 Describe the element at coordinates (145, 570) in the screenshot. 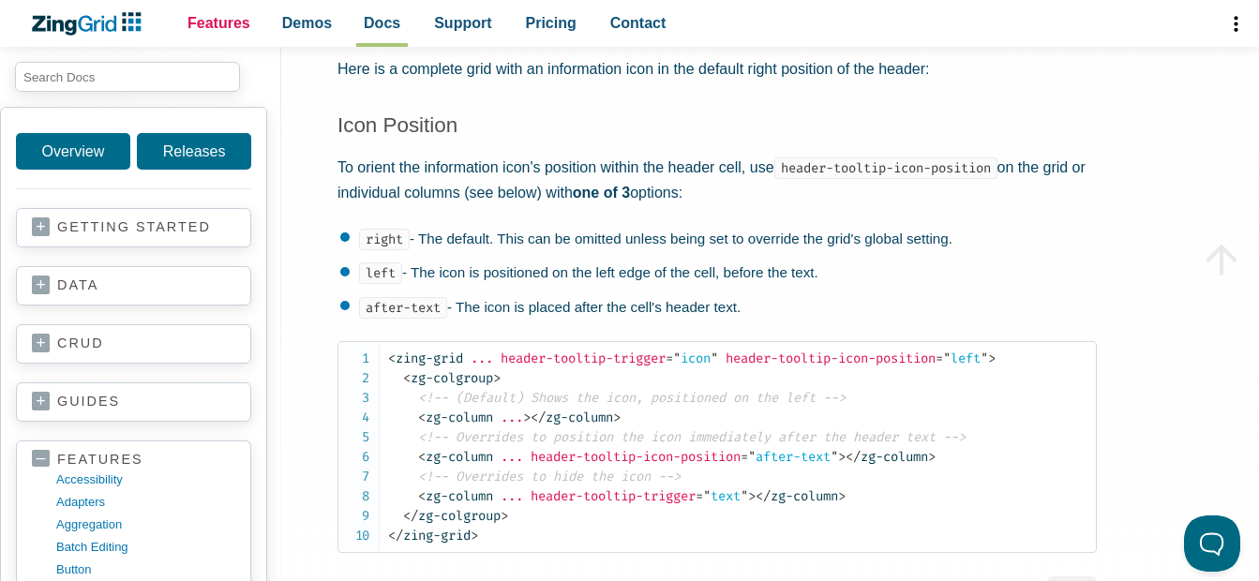

I see `a: button` at that location.